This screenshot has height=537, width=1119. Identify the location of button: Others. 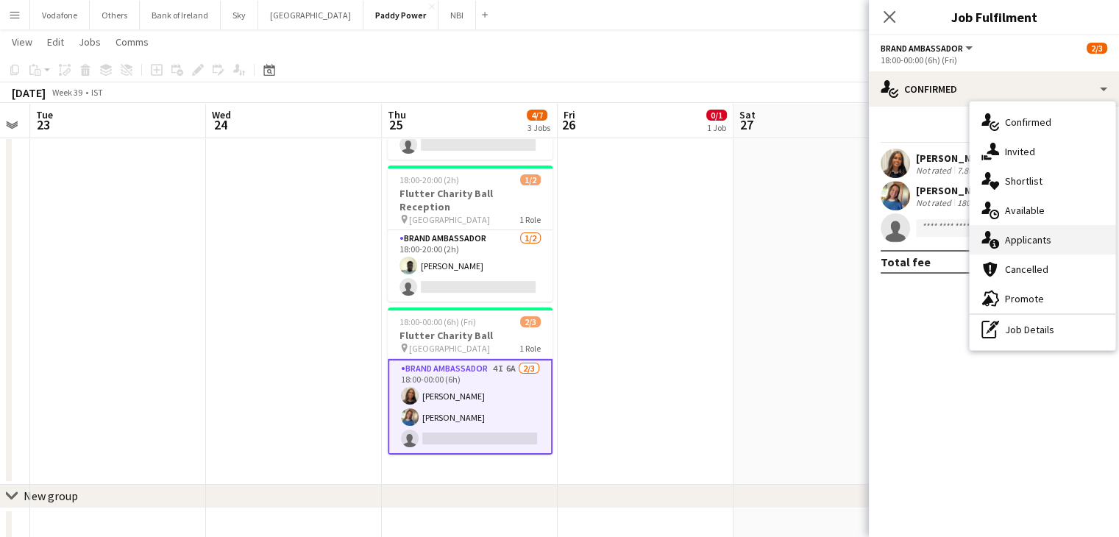
(115, 15).